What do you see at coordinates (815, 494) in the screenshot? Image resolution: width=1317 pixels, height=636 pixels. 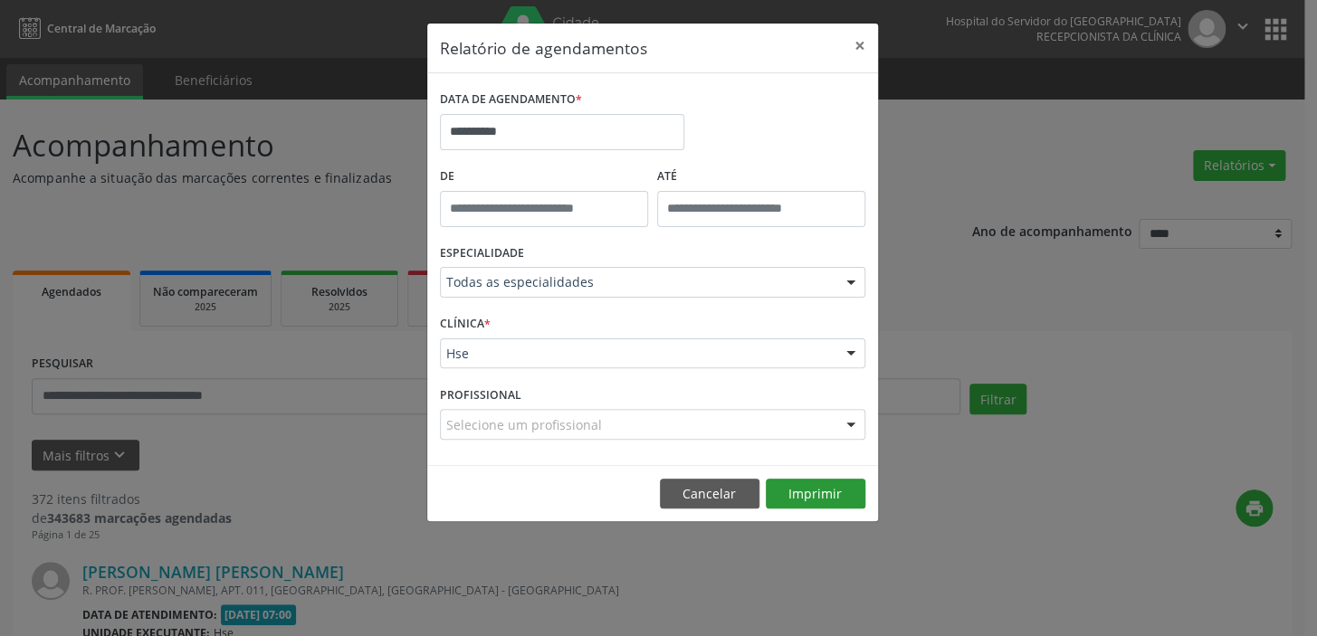 I see `button: Imprimir` at bounding box center [815, 494].